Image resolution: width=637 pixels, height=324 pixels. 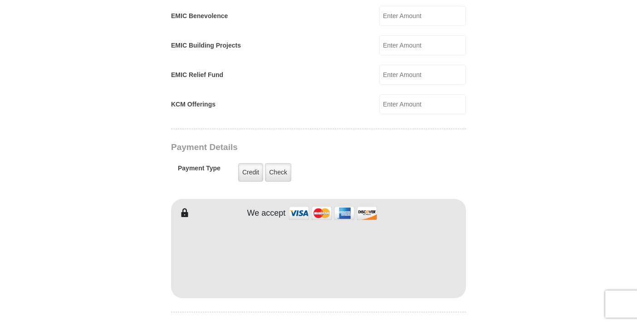 I want to click on label: KCM Offerings, so click(x=193, y=104).